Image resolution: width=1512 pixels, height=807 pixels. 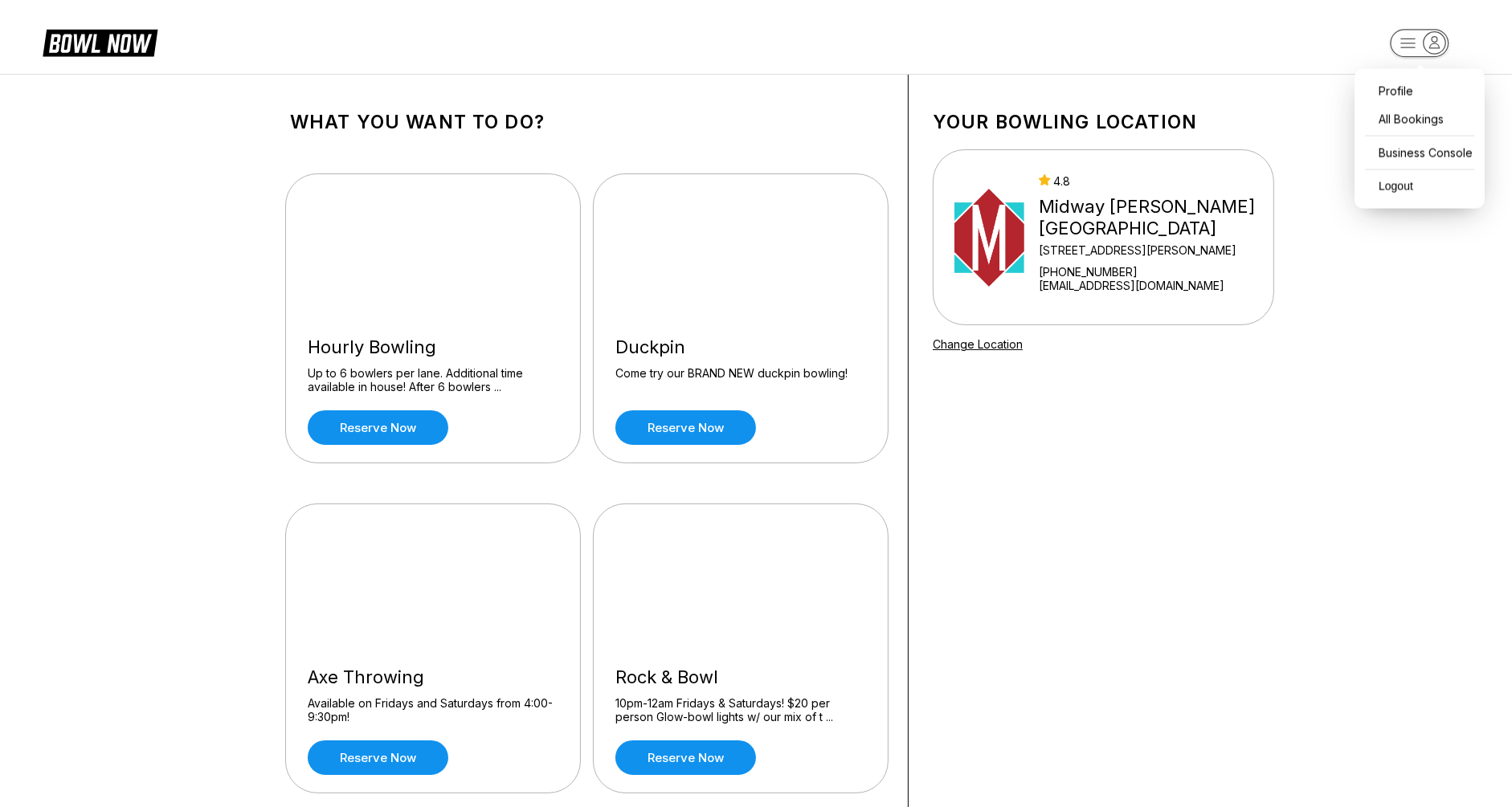 I want to click on img: Rock & Bowl, so click(x=741, y=577).